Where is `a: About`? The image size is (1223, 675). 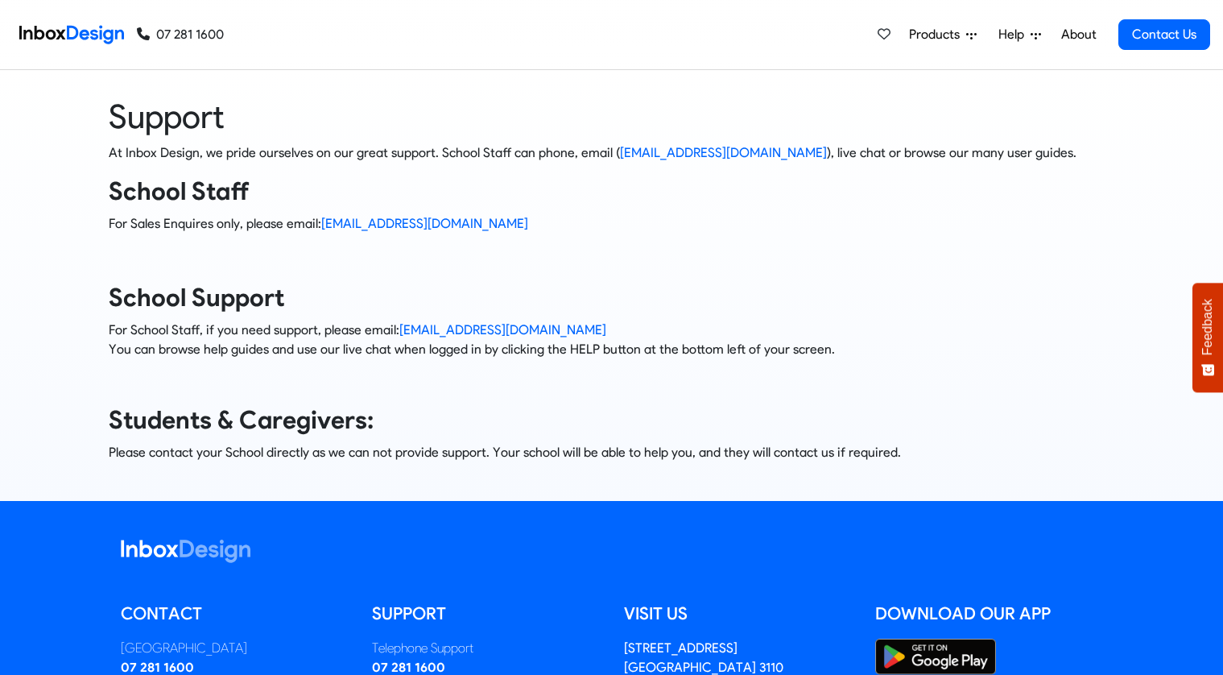 a: About is located at coordinates (1078, 35).